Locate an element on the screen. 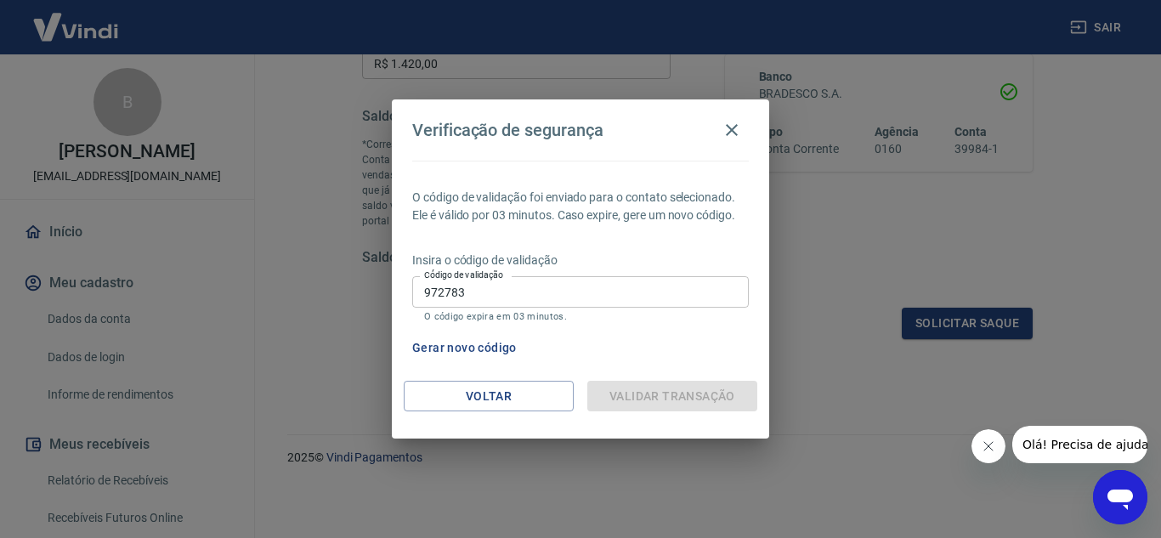 This screenshot has height=538, width=1161. p: O código de validação foi enviado para o contato selecionado. Ele é válido por 03 minutos. Caso e... is located at coordinates (580, 206).